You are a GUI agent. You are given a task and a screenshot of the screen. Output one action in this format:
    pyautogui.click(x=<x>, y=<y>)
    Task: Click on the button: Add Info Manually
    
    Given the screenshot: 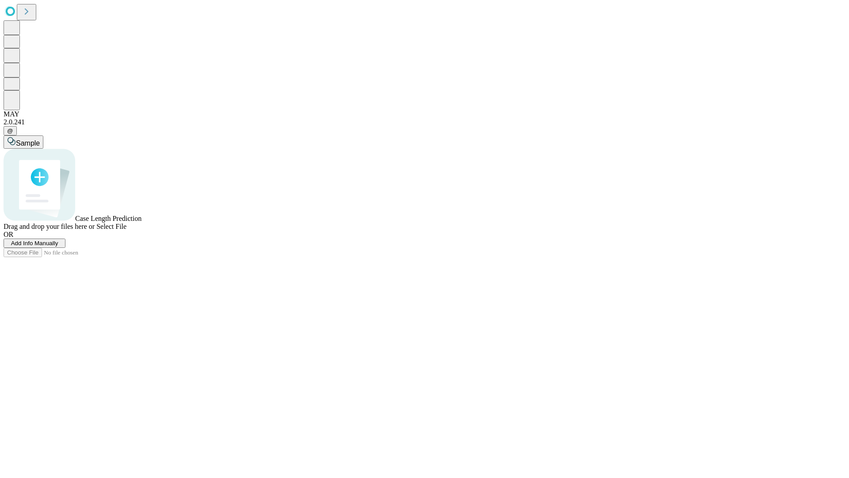 What is the action you would take?
    pyautogui.click(x=34, y=243)
    